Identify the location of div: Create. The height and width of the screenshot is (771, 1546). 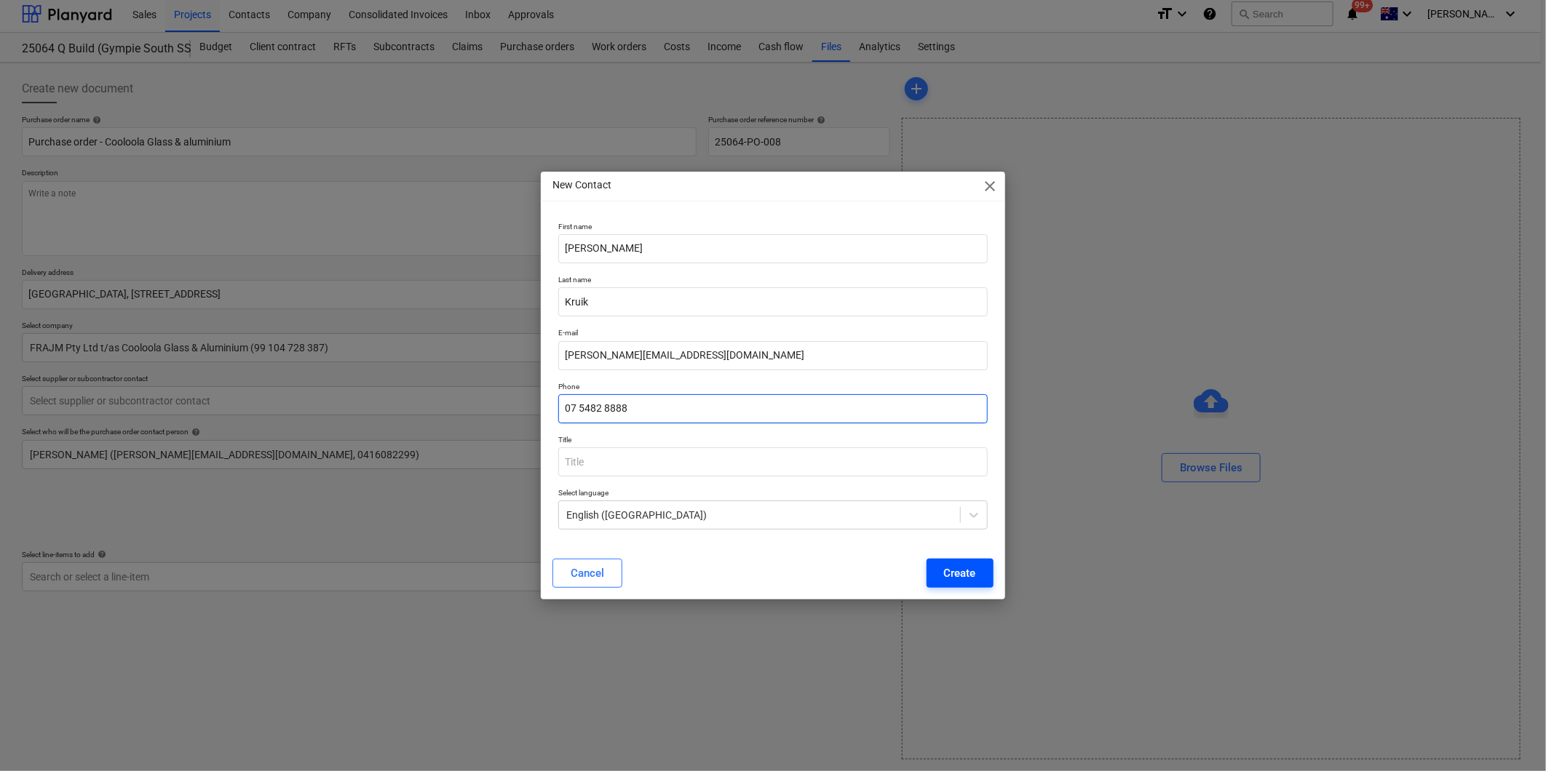
(960, 574).